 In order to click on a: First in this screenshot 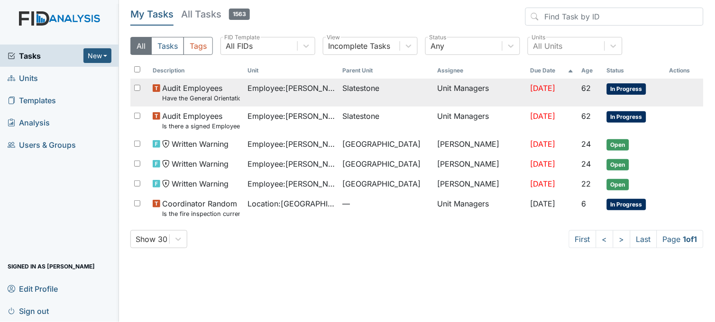, I will do `click(582, 239)`.